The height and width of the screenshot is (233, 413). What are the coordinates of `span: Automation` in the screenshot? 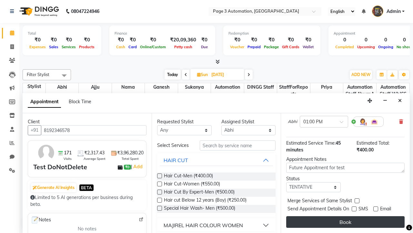 It's located at (228, 87).